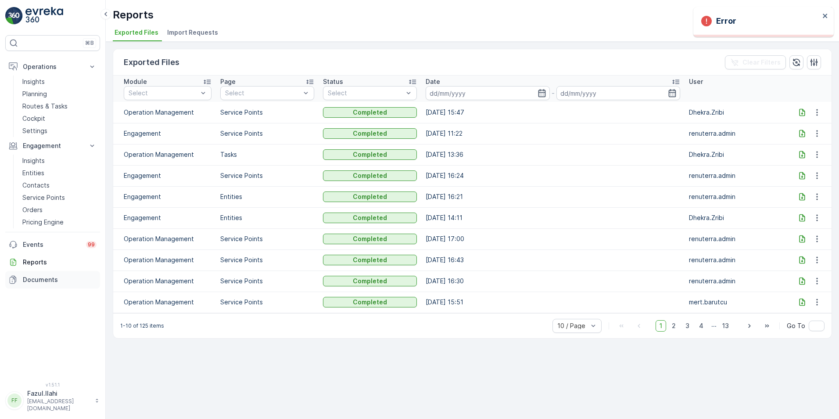  What do you see at coordinates (133, 15) in the screenshot?
I see `p: Reports` at bounding box center [133, 15].